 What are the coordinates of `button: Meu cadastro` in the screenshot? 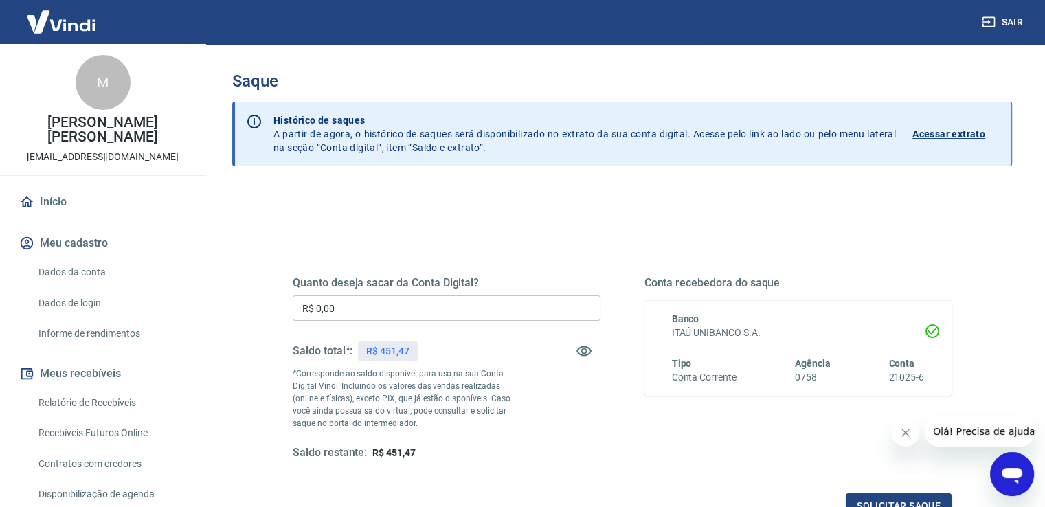 It's located at (102, 243).